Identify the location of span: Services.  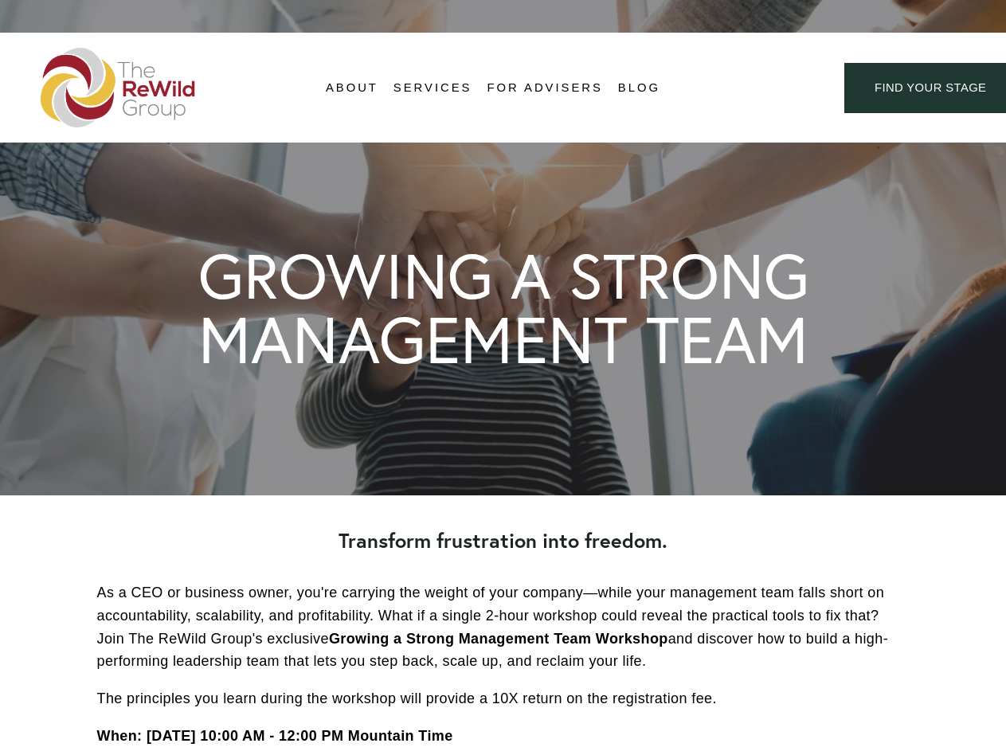
(432, 88).